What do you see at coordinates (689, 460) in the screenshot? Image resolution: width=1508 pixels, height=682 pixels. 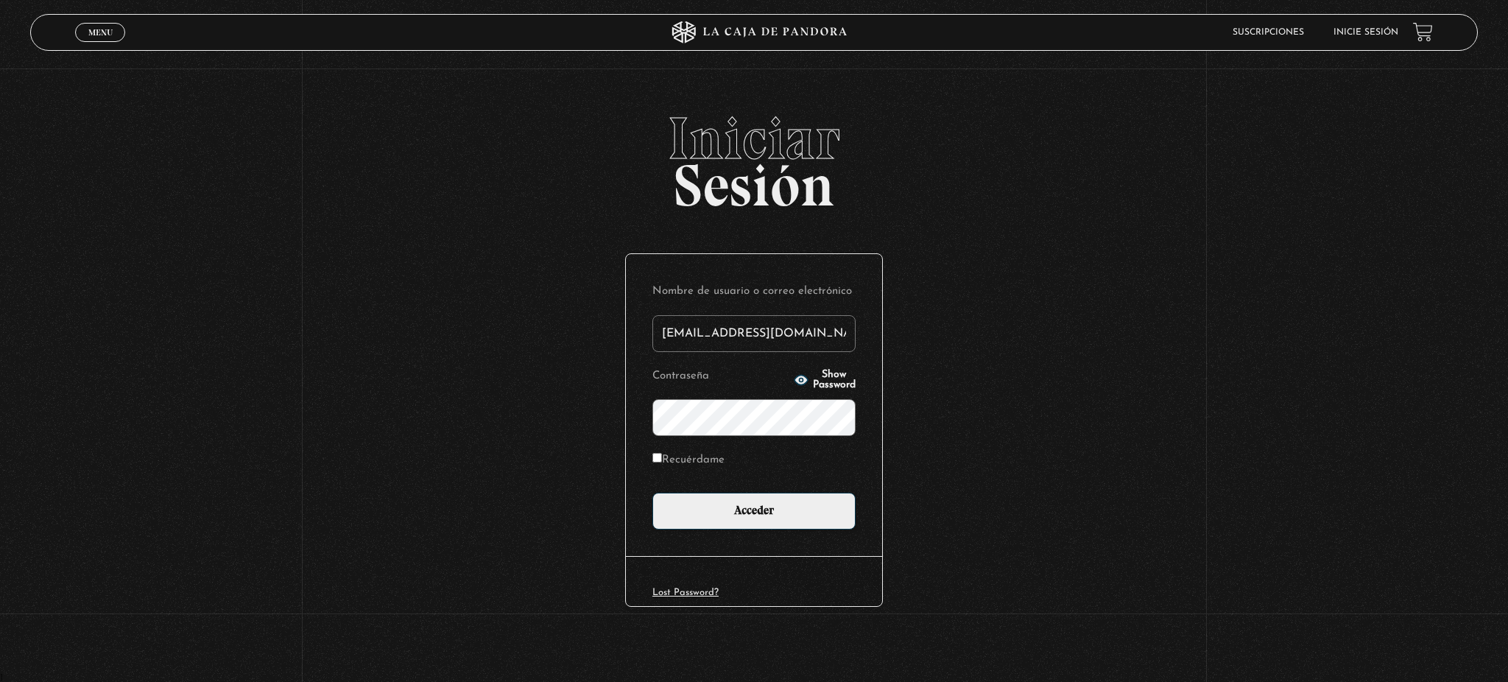 I see `label: Recuérdame` at bounding box center [689, 460].